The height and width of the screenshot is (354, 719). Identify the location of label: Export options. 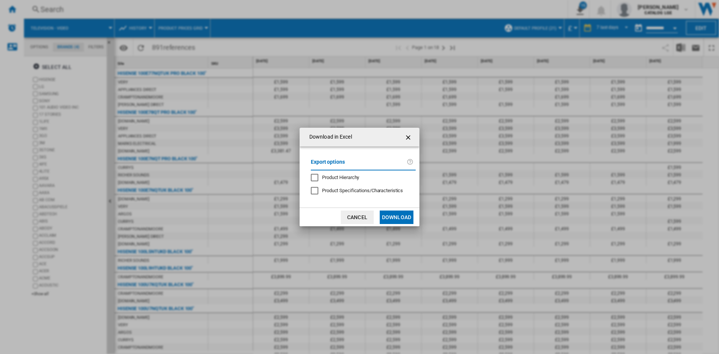
(359, 164).